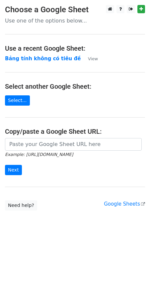  I want to click on input: Paste your Google Sheet URL here, so click(73, 144).